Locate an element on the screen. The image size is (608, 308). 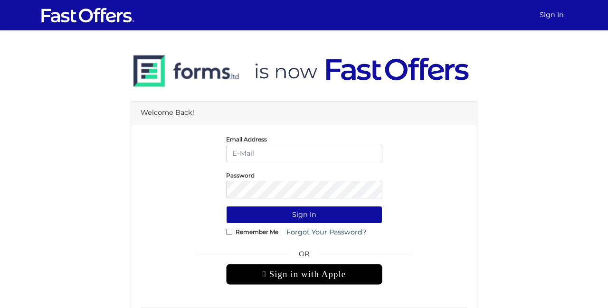
input: E-Mail is located at coordinates (304, 153).